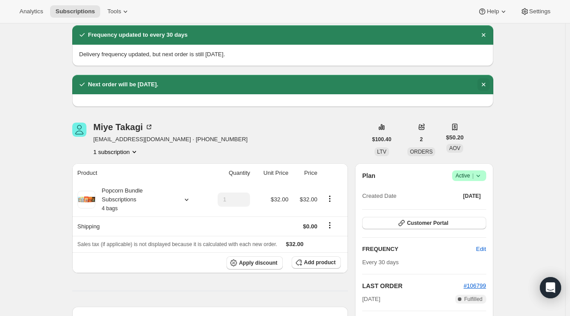  What do you see at coordinates (475, 286) in the screenshot?
I see `button: #106799` at bounding box center [475, 286].